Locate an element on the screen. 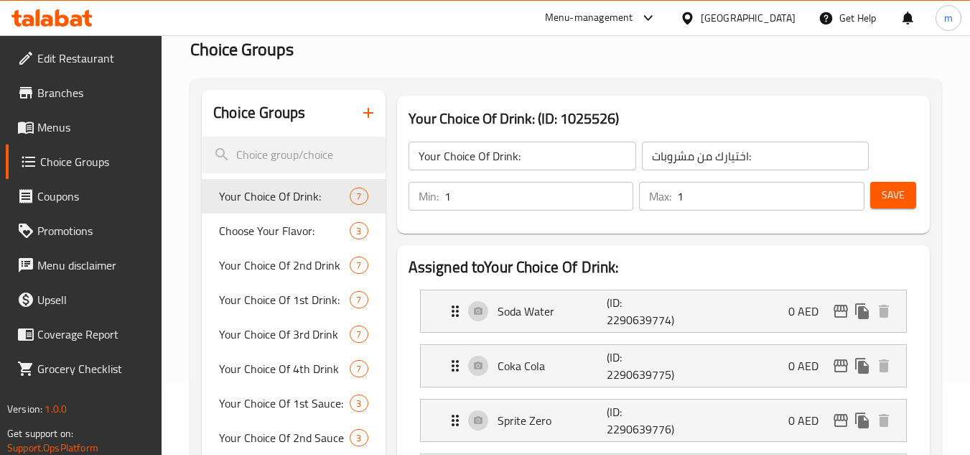 The height and width of the screenshot is (455, 970). span: Version: is located at coordinates (24, 409).